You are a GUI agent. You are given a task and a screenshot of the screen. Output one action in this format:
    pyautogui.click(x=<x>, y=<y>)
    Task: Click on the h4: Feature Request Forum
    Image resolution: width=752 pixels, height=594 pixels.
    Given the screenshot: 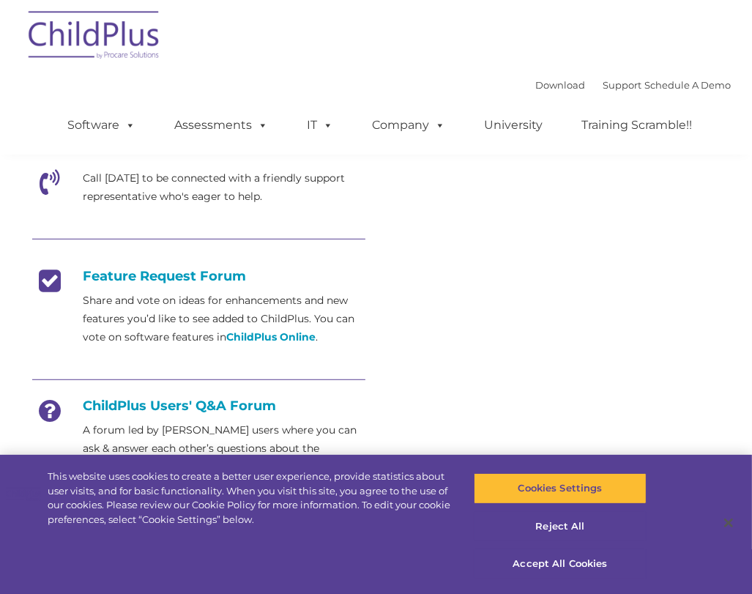 What is the action you would take?
    pyautogui.click(x=198, y=276)
    